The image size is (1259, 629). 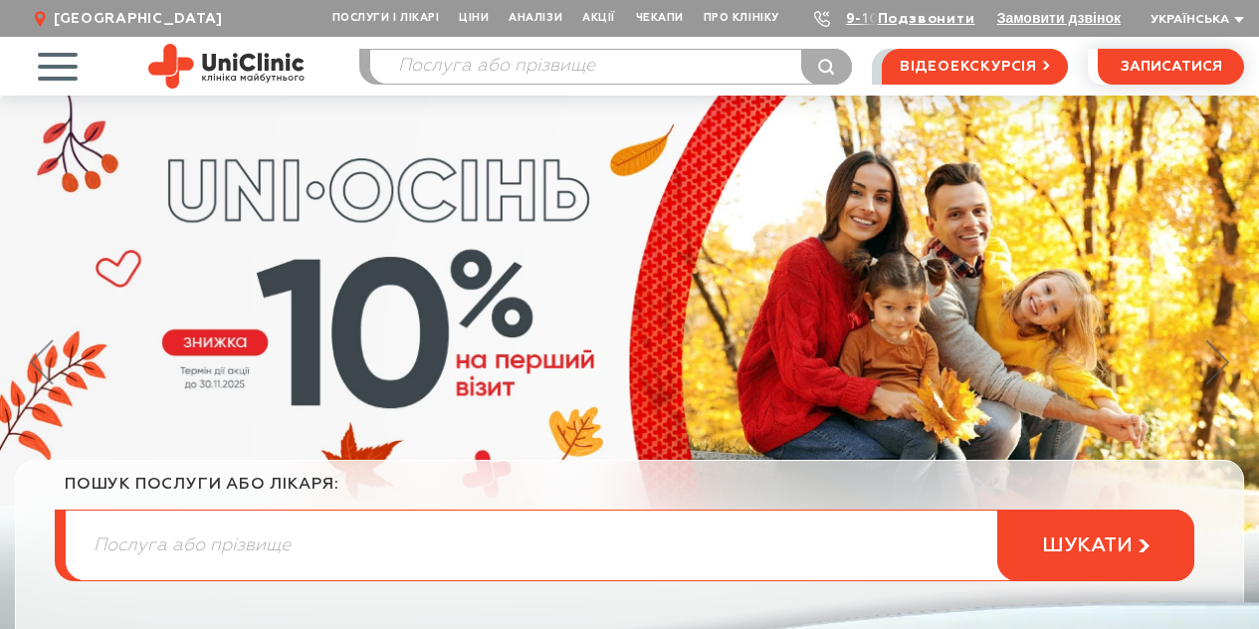 I want to click on span: Українська, so click(x=1189, y=20).